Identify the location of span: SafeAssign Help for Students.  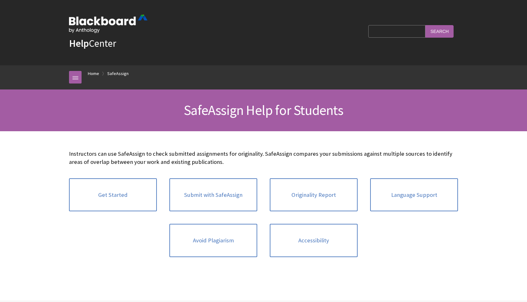
(264, 110).